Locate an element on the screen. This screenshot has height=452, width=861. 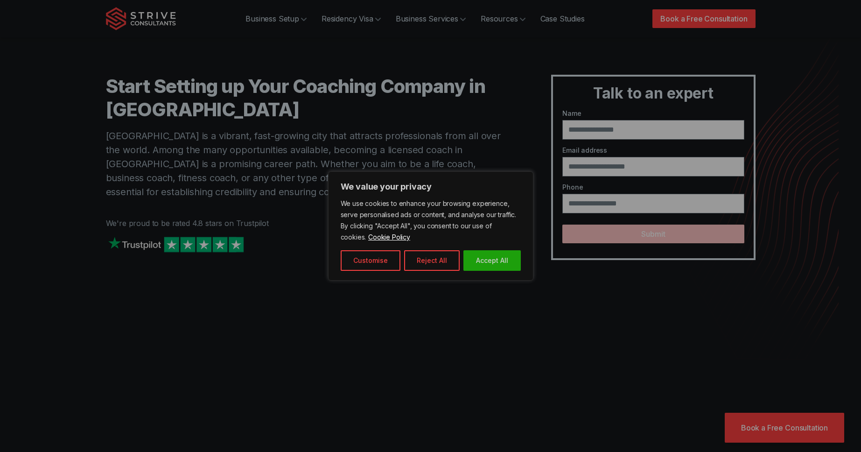
button: Reject All is located at coordinates (432, 260).